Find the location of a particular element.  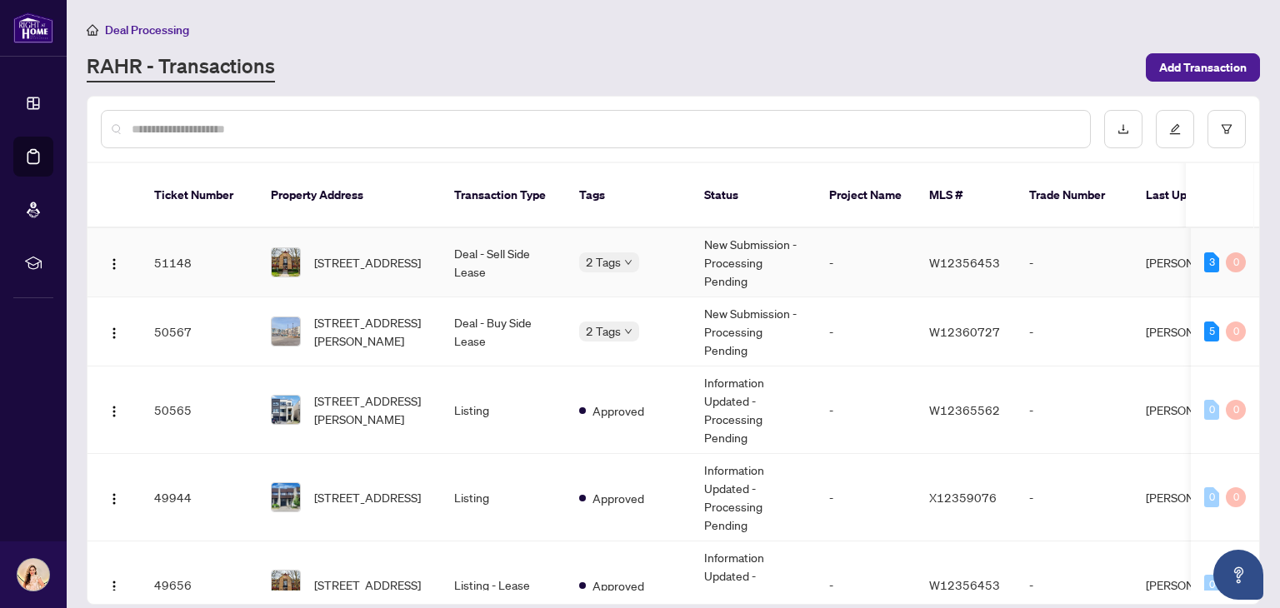

th: MLS # is located at coordinates (966, 196).